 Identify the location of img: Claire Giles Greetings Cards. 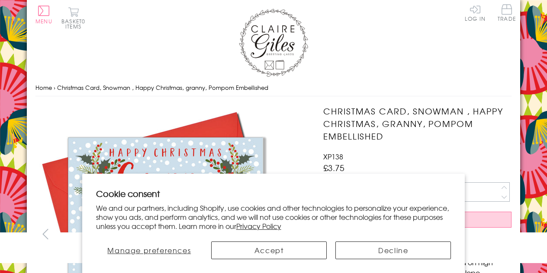
(273, 43).